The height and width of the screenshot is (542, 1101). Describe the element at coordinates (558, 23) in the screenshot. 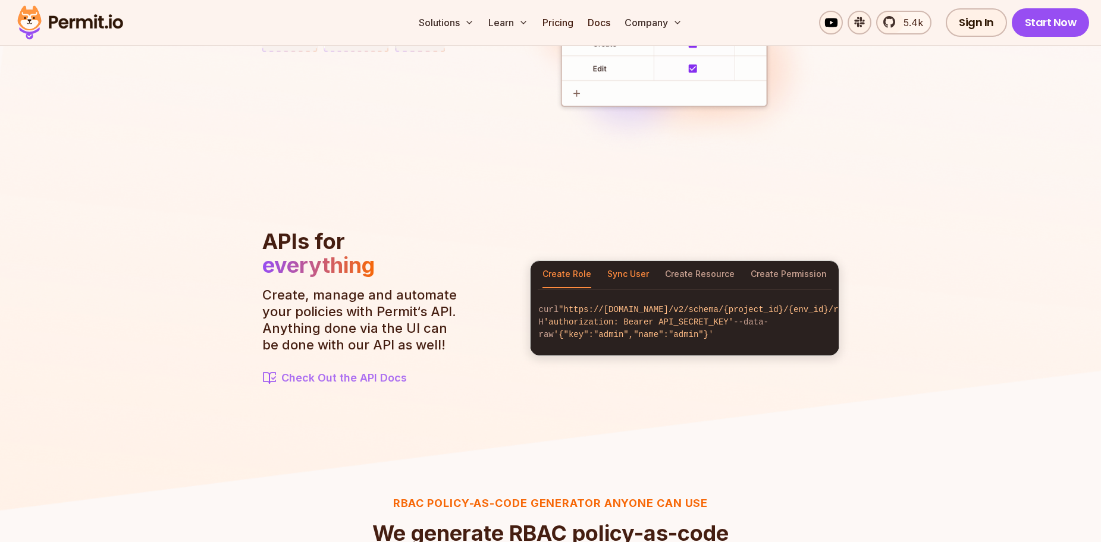

I see `a: Pricing` at that location.